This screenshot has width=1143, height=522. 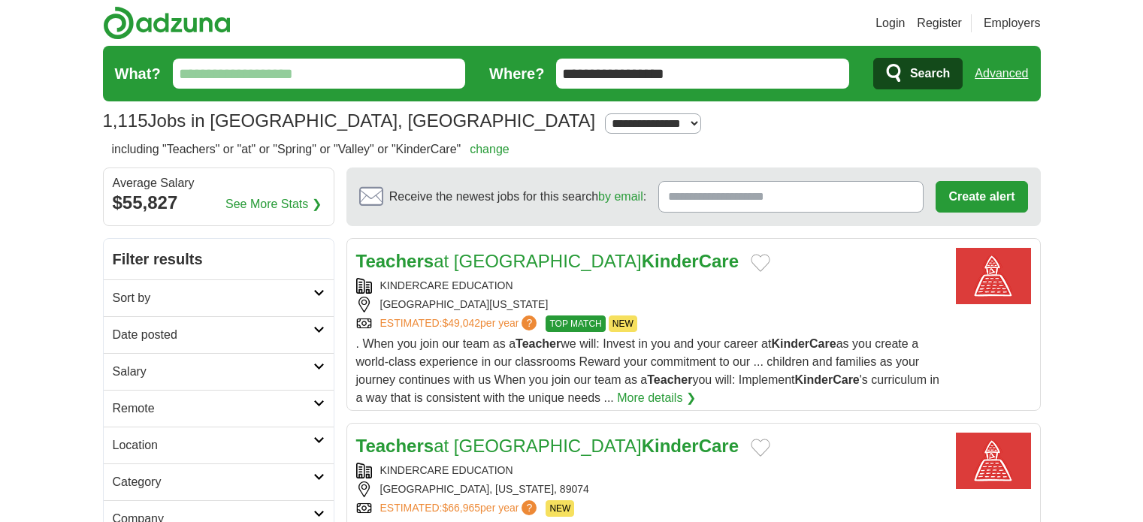 What do you see at coordinates (1012, 23) in the screenshot?
I see `a: Employers` at bounding box center [1012, 23].